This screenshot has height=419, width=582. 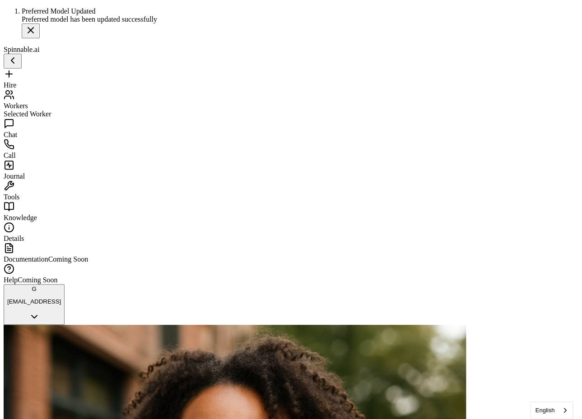 I want to click on span: Knowledge, so click(x=20, y=218).